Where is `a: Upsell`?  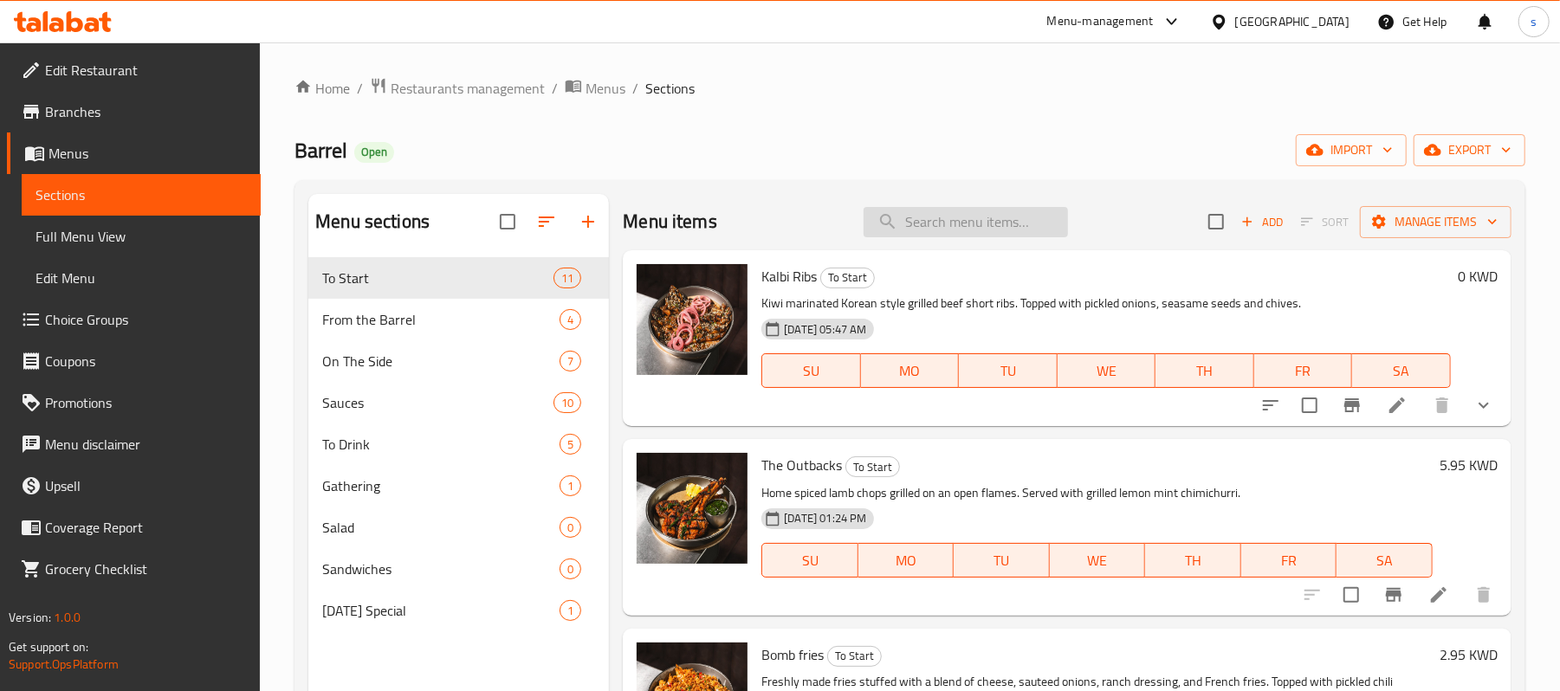 a: Upsell is located at coordinates (133, 486).